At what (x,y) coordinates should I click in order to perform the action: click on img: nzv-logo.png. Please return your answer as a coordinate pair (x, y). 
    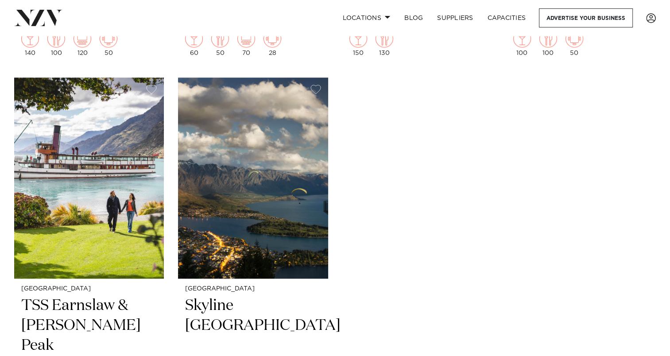
    Looking at the image, I should click on (38, 18).